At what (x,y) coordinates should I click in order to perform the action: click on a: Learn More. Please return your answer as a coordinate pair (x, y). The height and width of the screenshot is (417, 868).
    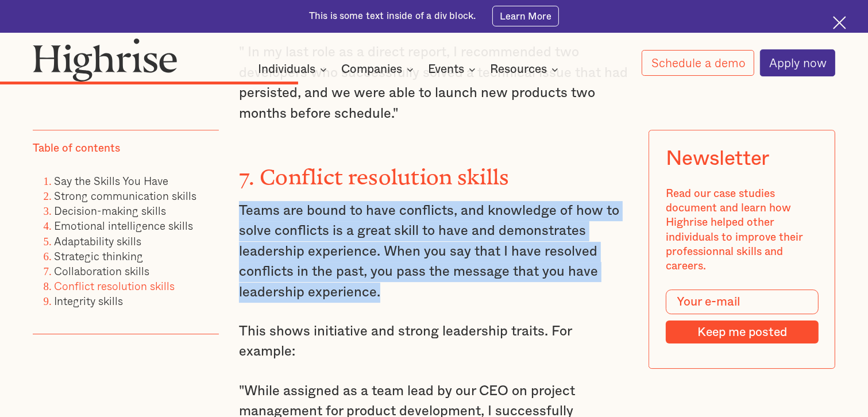
    Looking at the image, I should click on (526, 16).